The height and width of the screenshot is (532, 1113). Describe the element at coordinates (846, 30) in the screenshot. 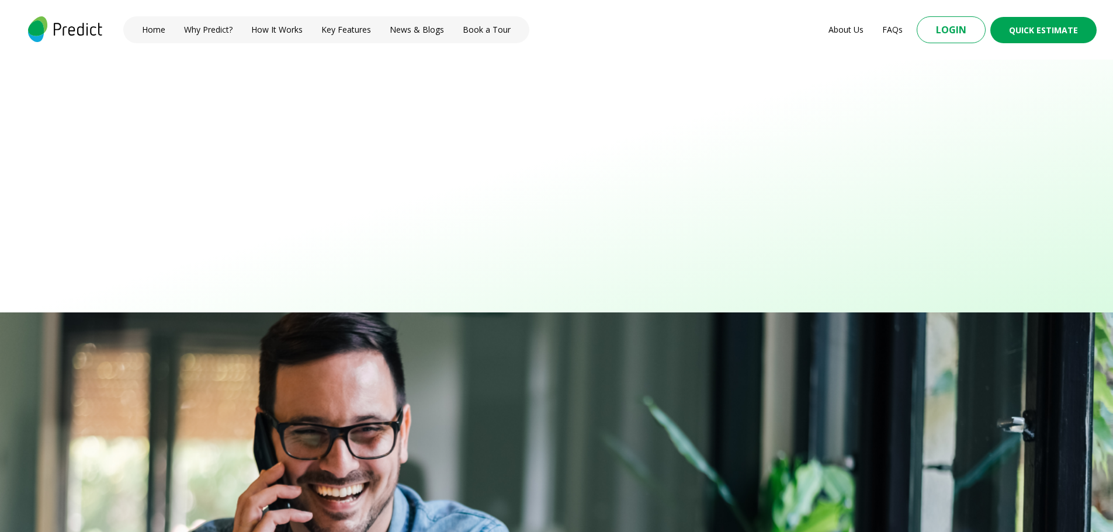

I see `a: About Us` at that location.